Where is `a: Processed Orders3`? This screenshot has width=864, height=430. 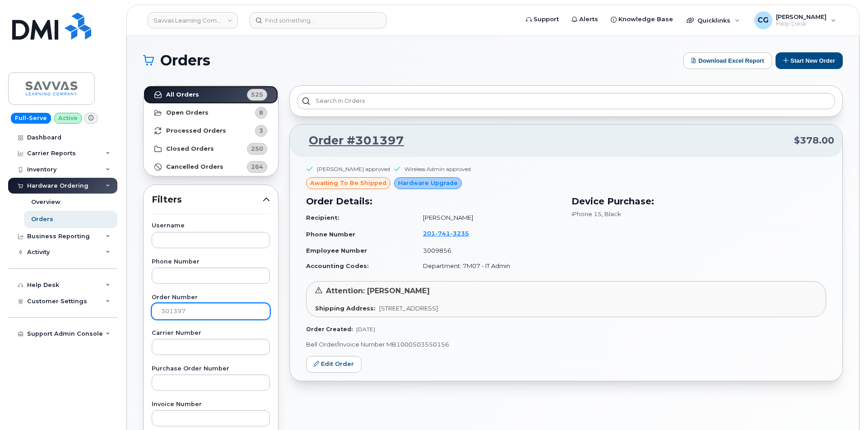 a: Processed Orders3 is located at coordinates (211, 131).